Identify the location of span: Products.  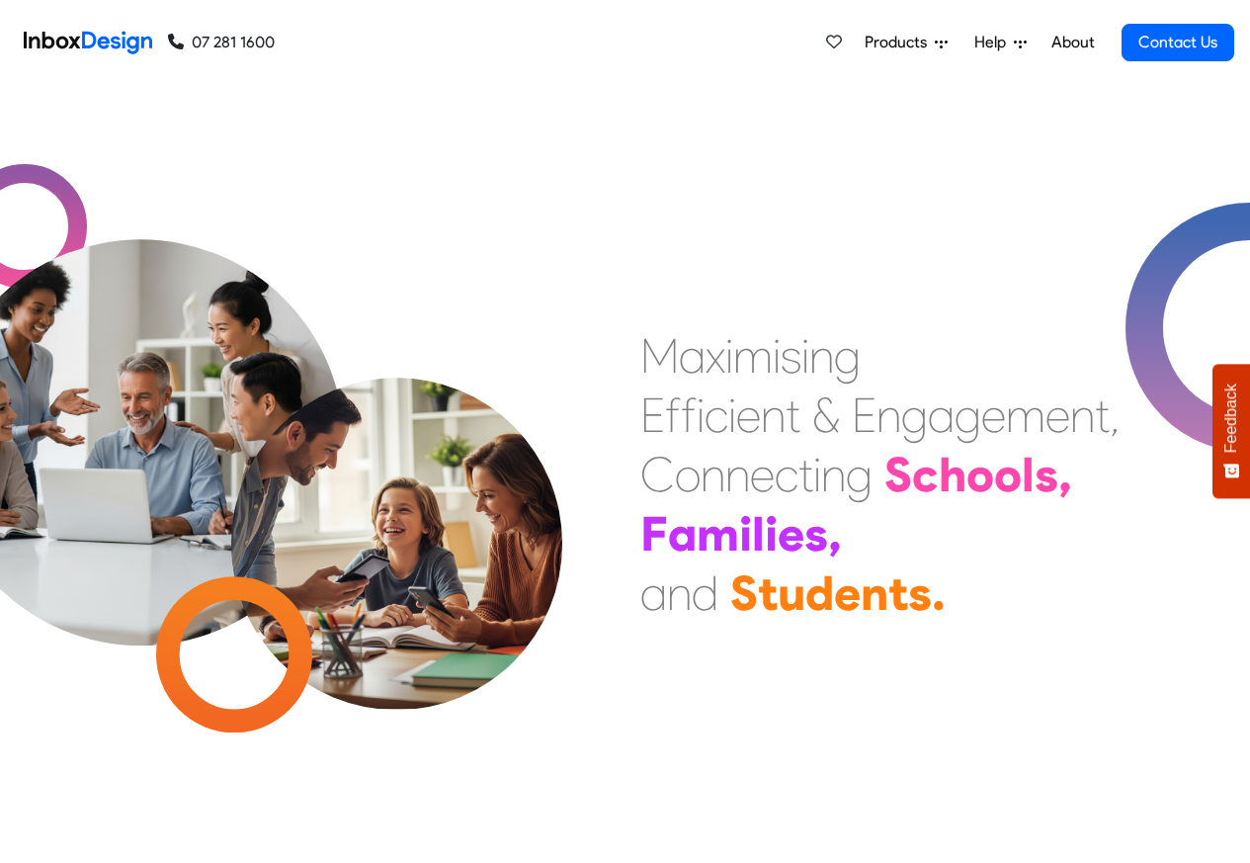
(899, 42).